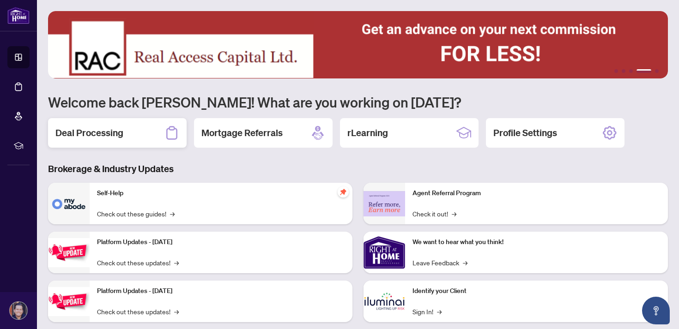  I want to click on button: 5, so click(657, 71).